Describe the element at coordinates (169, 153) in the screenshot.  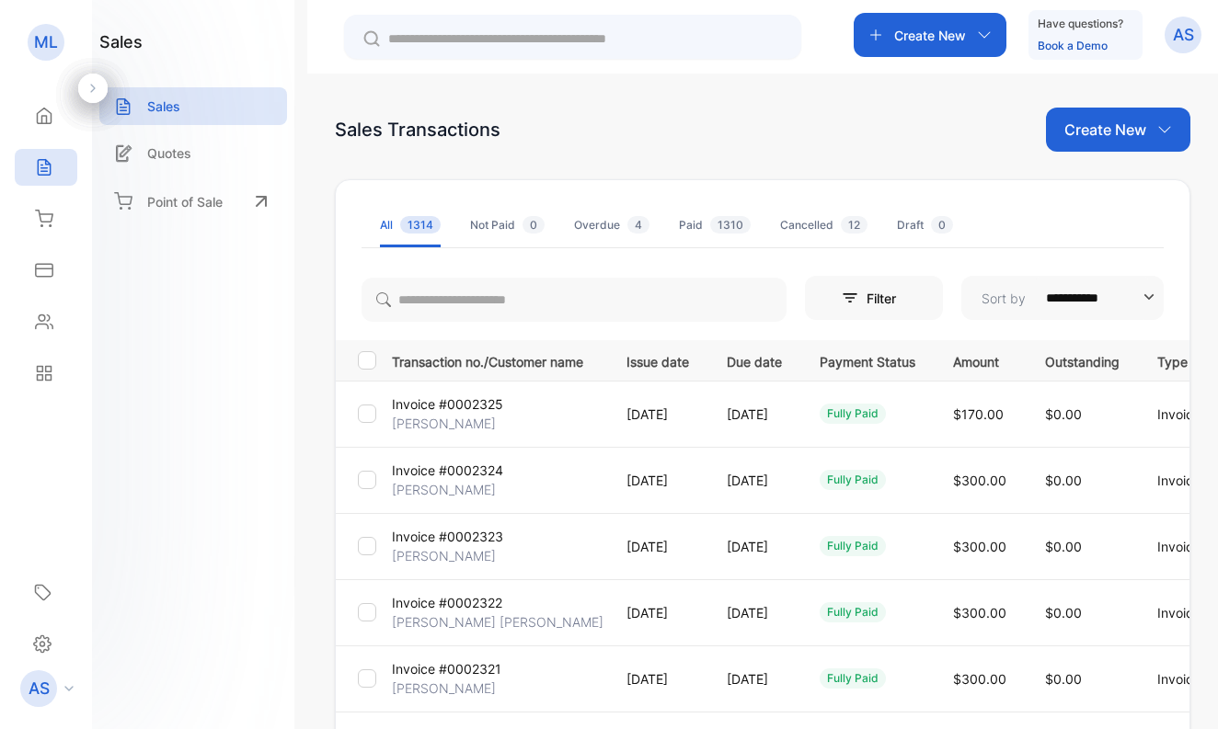
I see `p: Quotes` at that location.